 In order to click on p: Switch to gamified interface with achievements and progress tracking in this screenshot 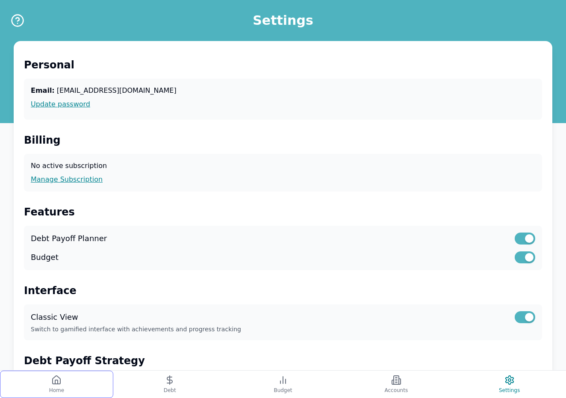, I will do `click(283, 329)`.